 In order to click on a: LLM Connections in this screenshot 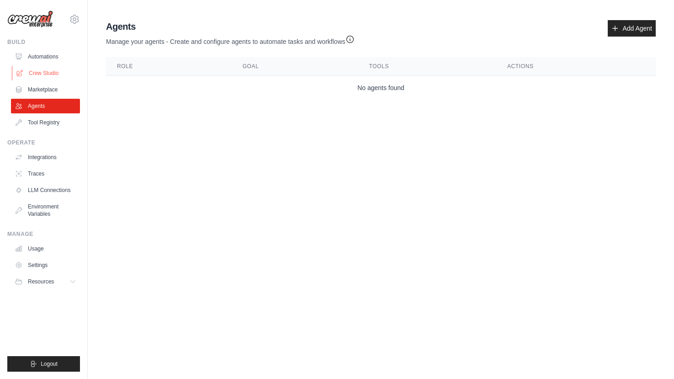, I will do `click(45, 190)`.